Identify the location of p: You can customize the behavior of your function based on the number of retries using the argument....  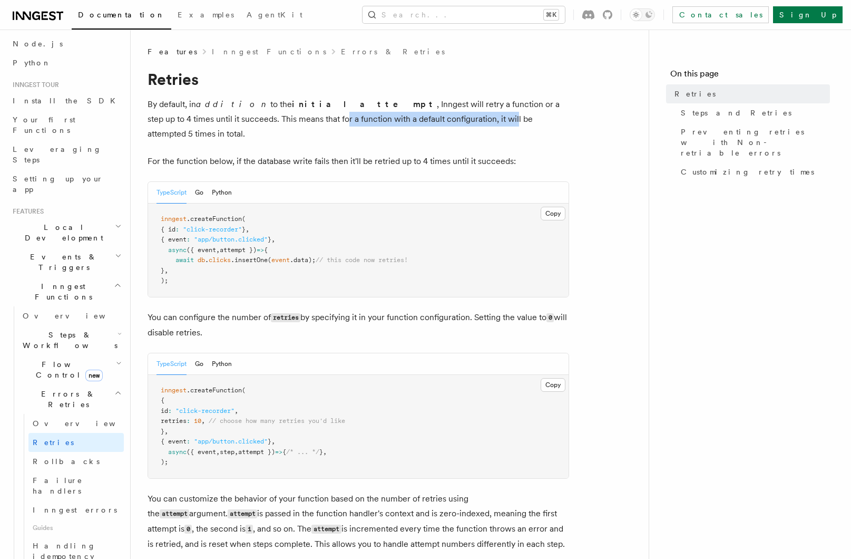
(359, 521).